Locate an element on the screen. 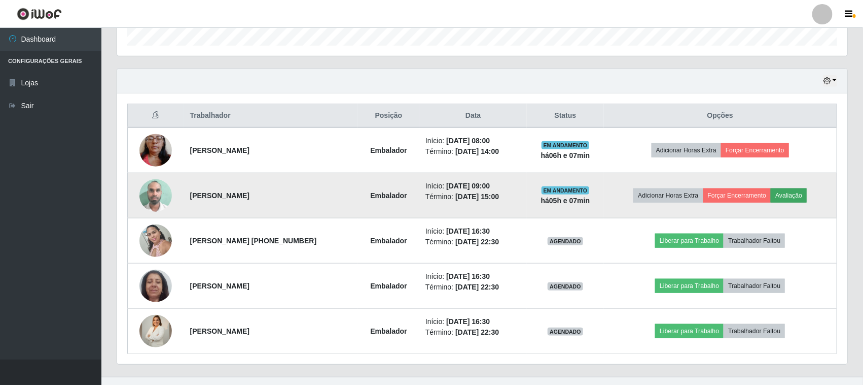 The height and width of the screenshot is (385, 863). th: Opções is located at coordinates (721, 116).